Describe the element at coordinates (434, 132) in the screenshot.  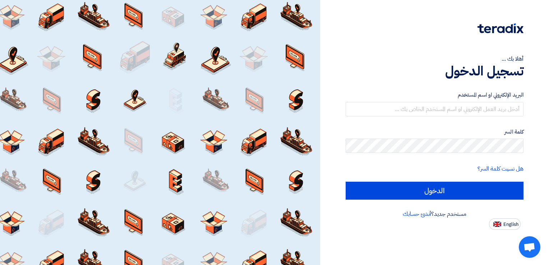
I see `label: كلمة السر` at that location.